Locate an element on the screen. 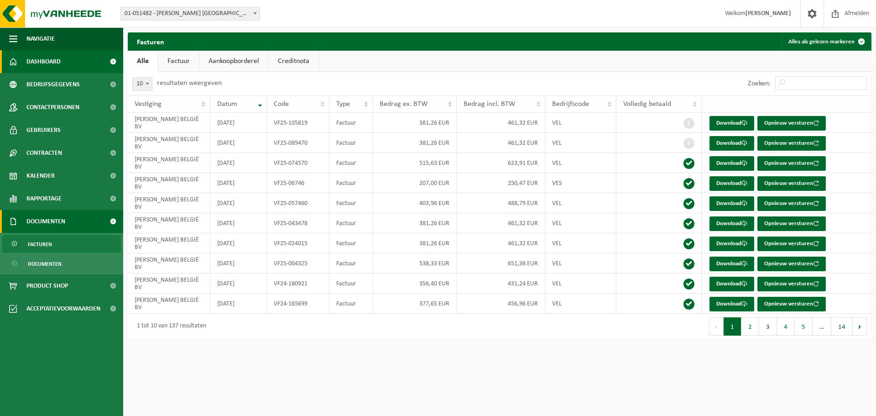  td: 538,33 EUR is located at coordinates (415, 263).